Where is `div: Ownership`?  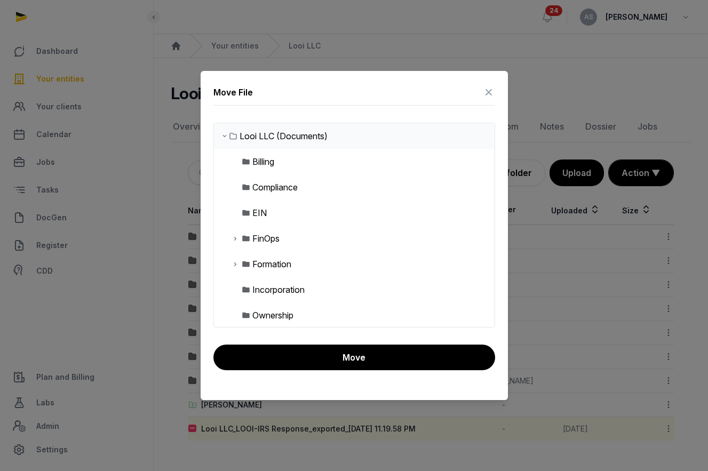
div: Ownership is located at coordinates (273, 315).